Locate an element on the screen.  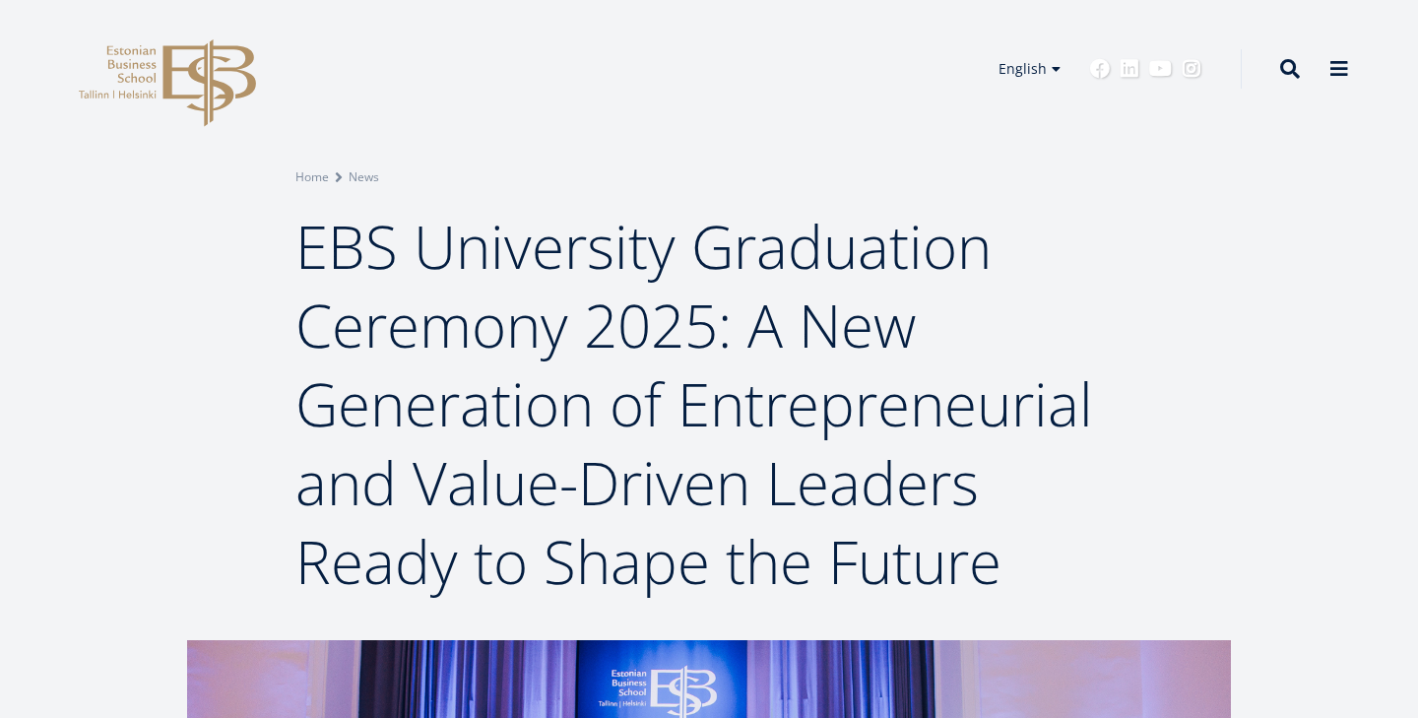
a: Facebook is located at coordinates (1100, 69).